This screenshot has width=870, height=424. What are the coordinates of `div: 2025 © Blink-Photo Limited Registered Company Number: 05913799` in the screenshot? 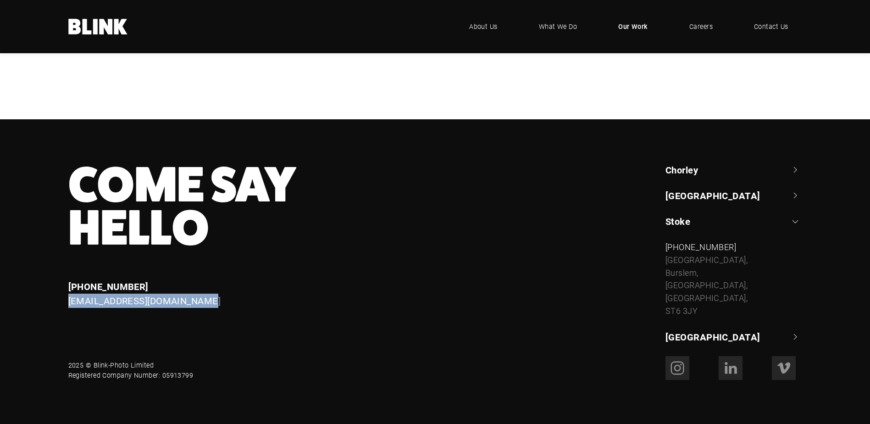 It's located at (131, 370).